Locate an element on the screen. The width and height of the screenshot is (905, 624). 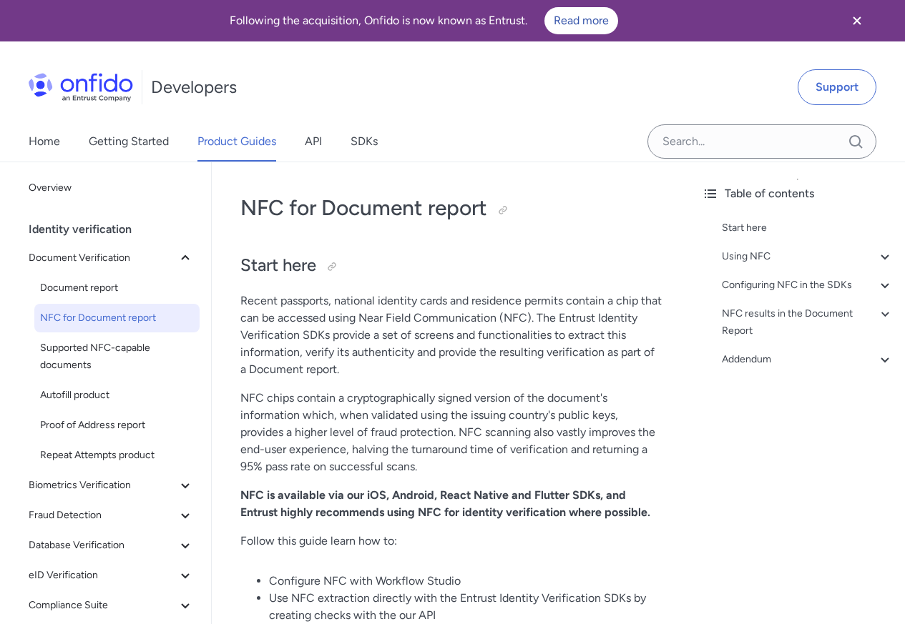
div: Start here is located at coordinates (807, 228).